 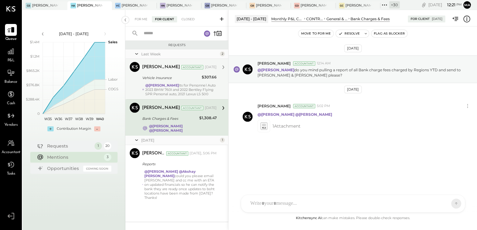 What do you see at coordinates (395, 5) in the screenshot?
I see `div: + 30` at bounding box center [395, 5].